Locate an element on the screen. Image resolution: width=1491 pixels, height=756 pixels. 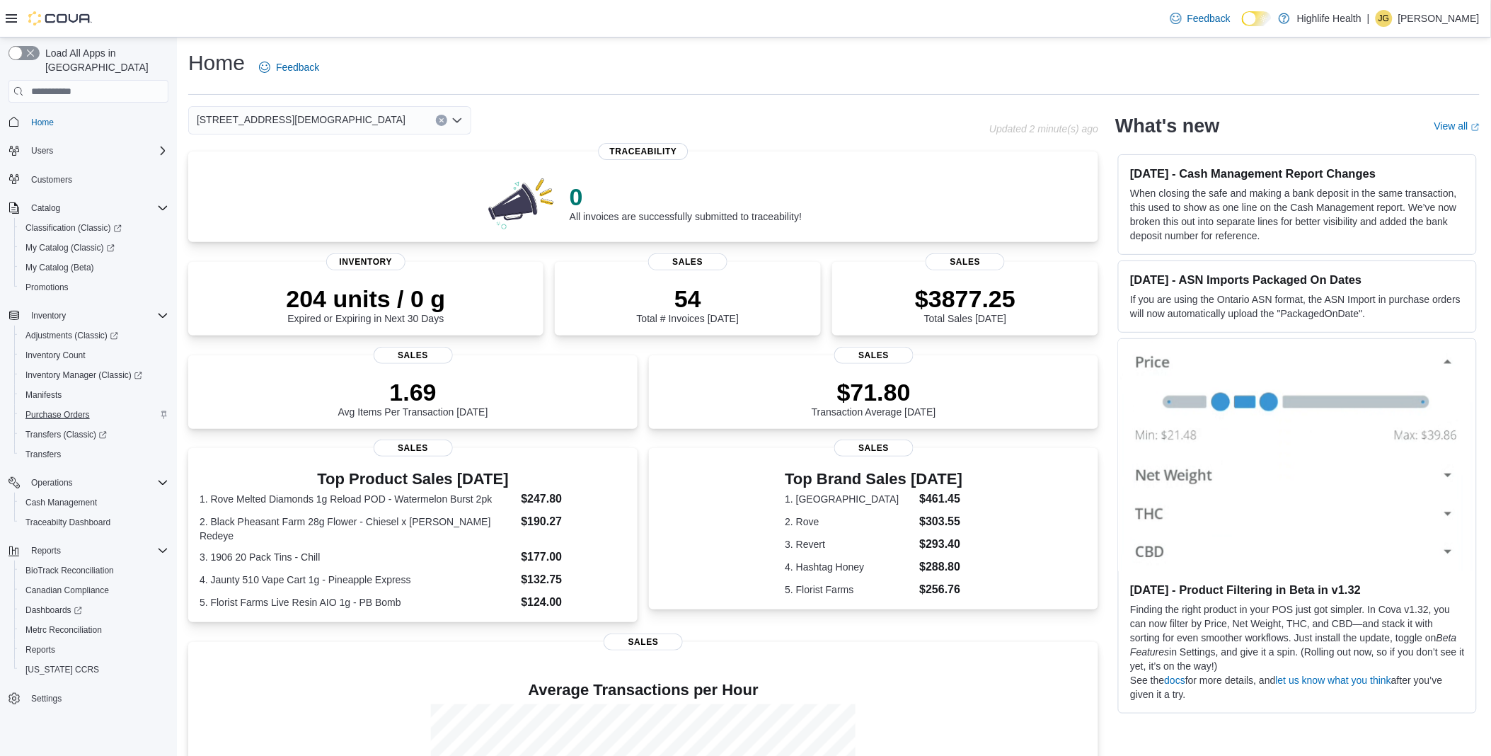
p: 0 is located at coordinates (686, 197).